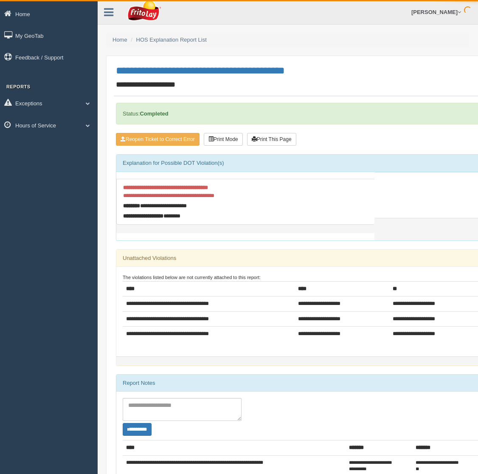 The width and height of the screenshot is (478, 474). I want to click on small: The violations listed below are not currently attached to this report:, so click(191, 277).